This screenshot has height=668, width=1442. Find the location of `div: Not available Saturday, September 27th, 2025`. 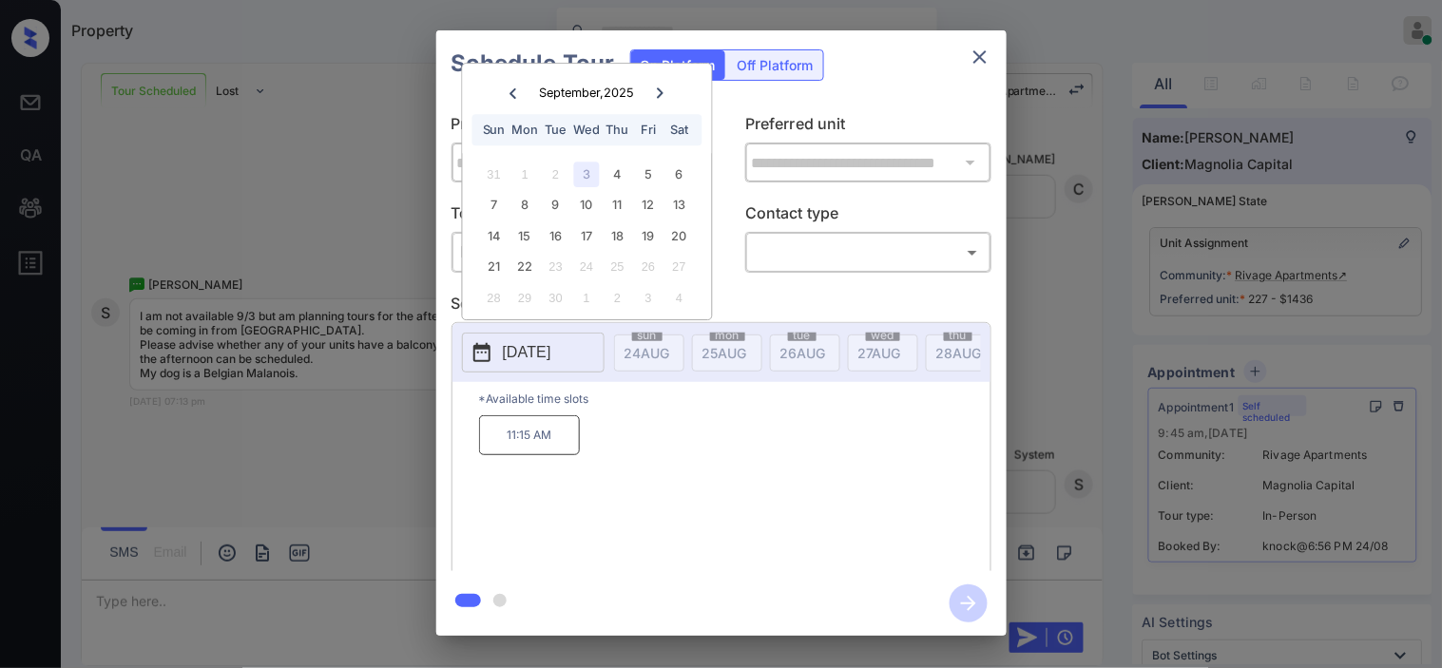

div: Not available Saturday, September 27th, 2025 is located at coordinates (679, 267).